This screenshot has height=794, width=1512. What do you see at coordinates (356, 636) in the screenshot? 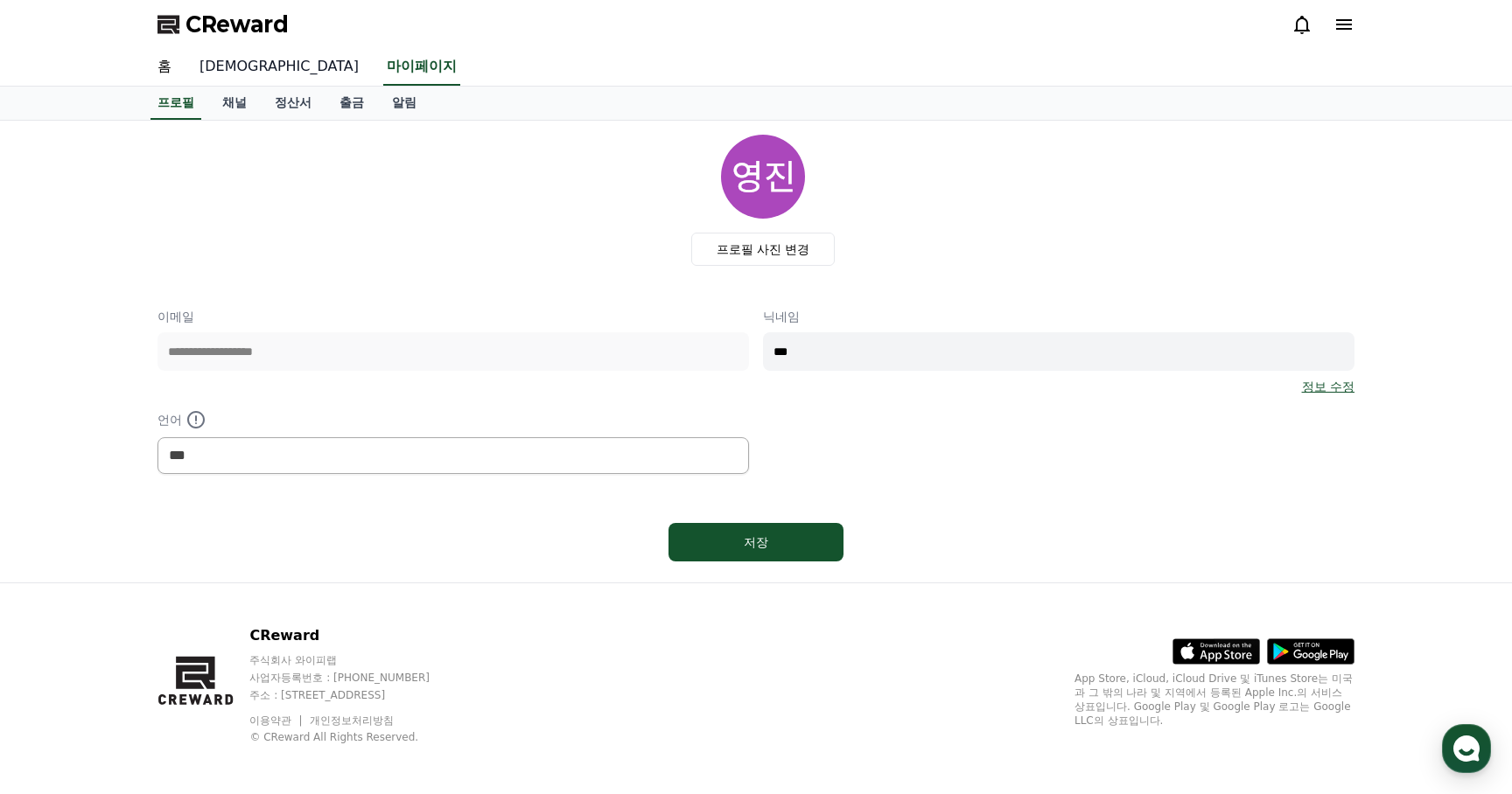
I see `p: CReward` at bounding box center [356, 636].